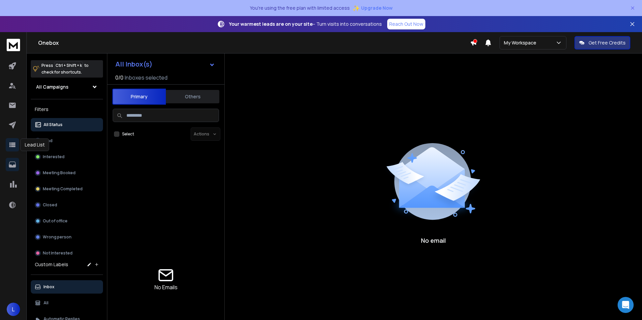  I want to click on p: Out of office, so click(55, 221).